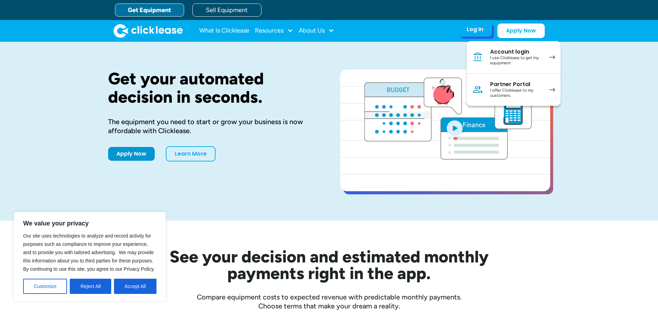 This screenshot has height=315, width=658. I want to click on button: Reject All, so click(90, 286).